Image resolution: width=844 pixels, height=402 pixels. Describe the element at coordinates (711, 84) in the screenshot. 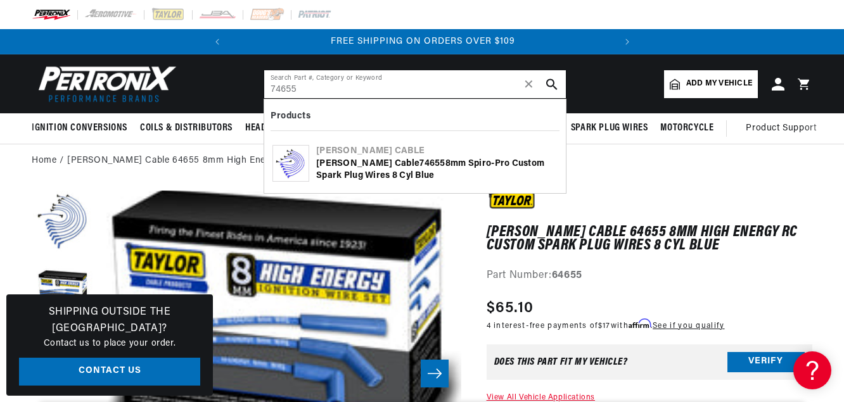

I see `a: Add my vehicle` at that location.